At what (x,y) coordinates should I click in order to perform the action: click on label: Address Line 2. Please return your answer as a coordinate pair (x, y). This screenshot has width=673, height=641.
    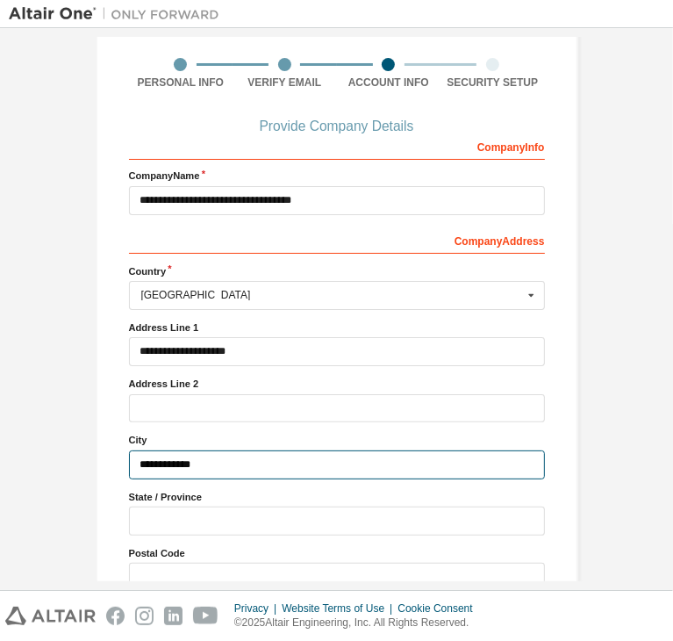
    Looking at the image, I should click on (337, 384).